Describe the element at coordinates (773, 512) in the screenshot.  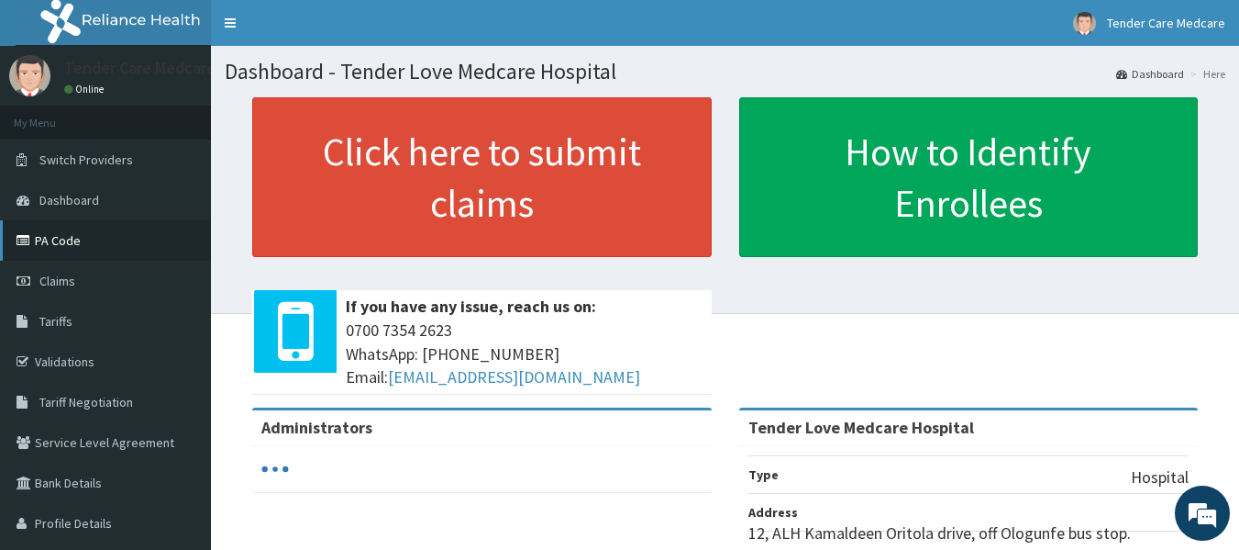
I see `b: Address` at that location.